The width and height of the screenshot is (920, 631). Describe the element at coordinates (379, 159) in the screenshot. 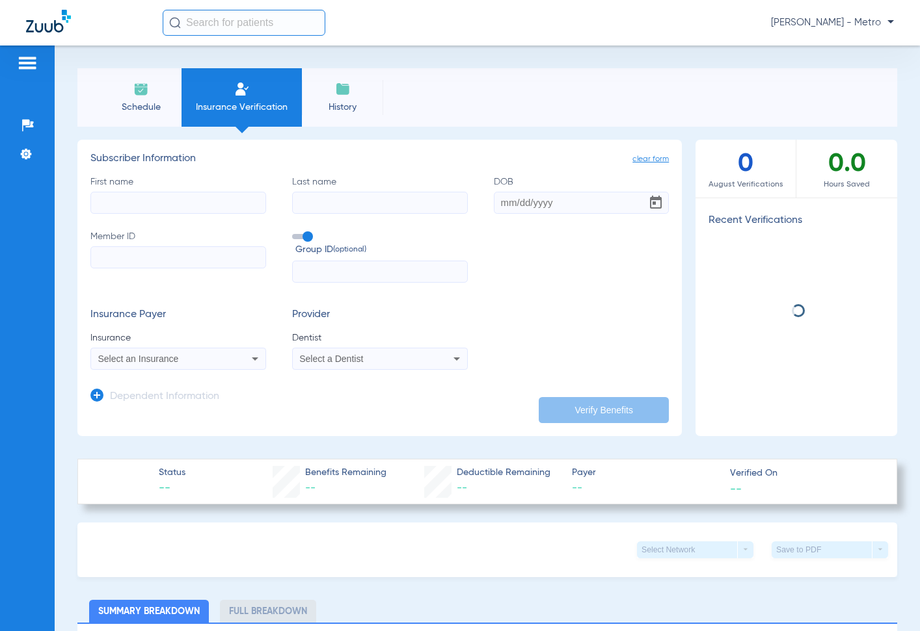

I see `h3: Subscriber Information` at that location.